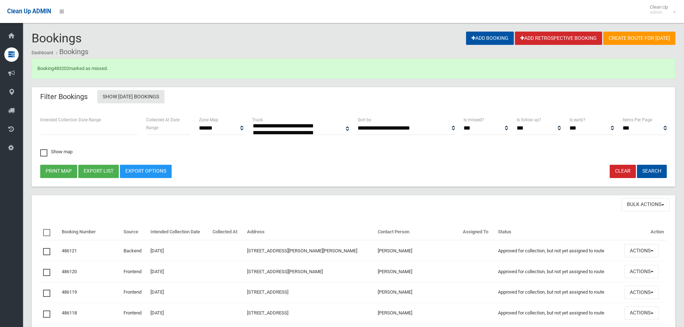 Image resolution: width=684 pixels, height=327 pixels. I want to click on a: 486118, so click(69, 313).